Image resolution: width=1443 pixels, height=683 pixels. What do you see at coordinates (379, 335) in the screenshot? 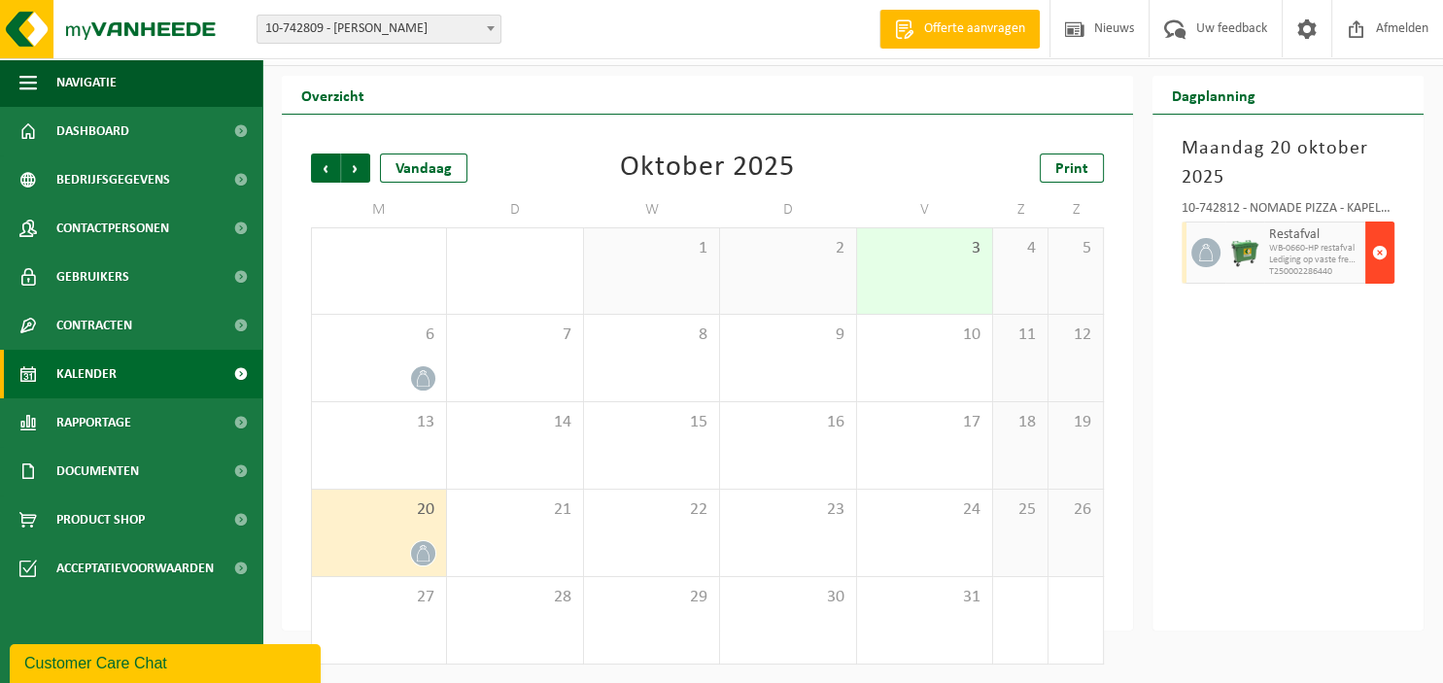
I see `span: 6` at bounding box center [379, 335].